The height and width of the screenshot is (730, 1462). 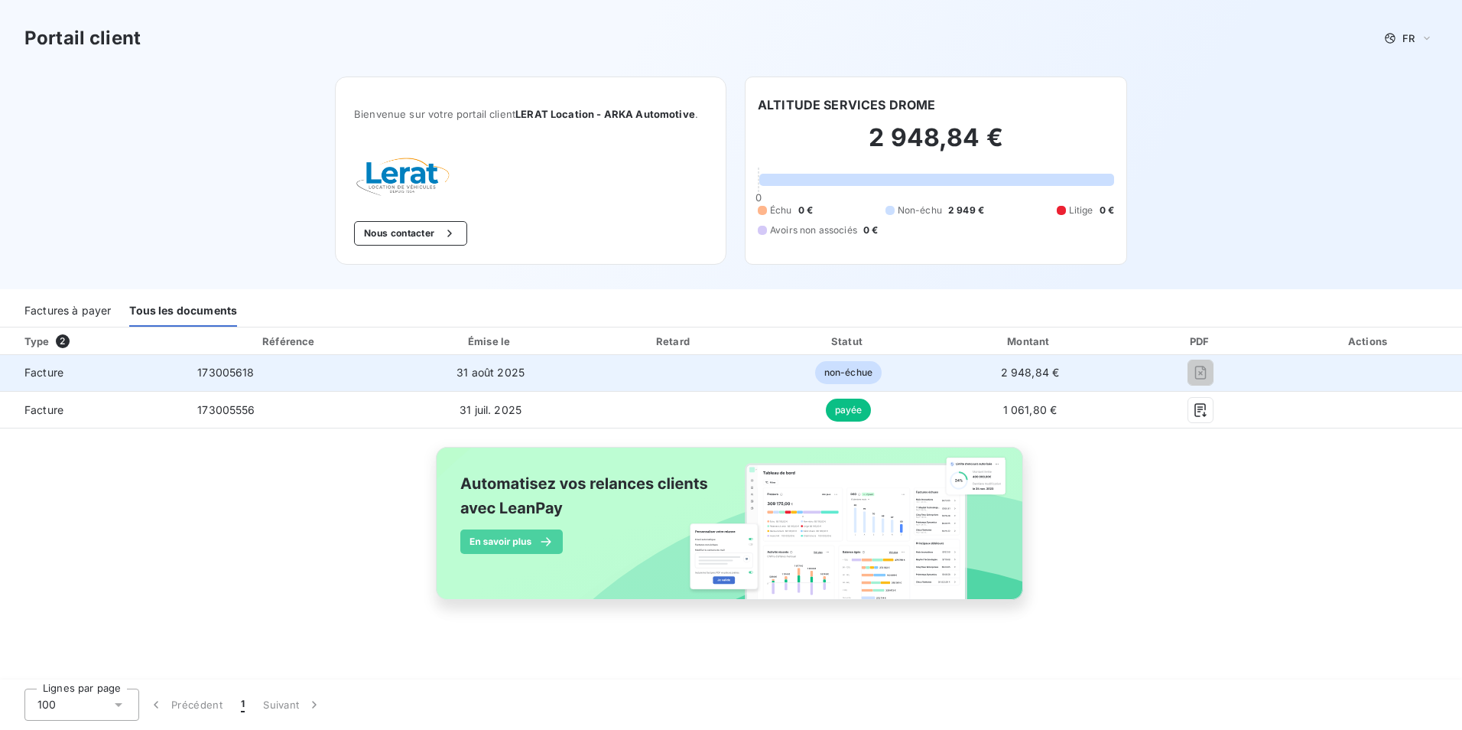 I want to click on h6: ALTITUDE SERVICES DROME, so click(x=847, y=105).